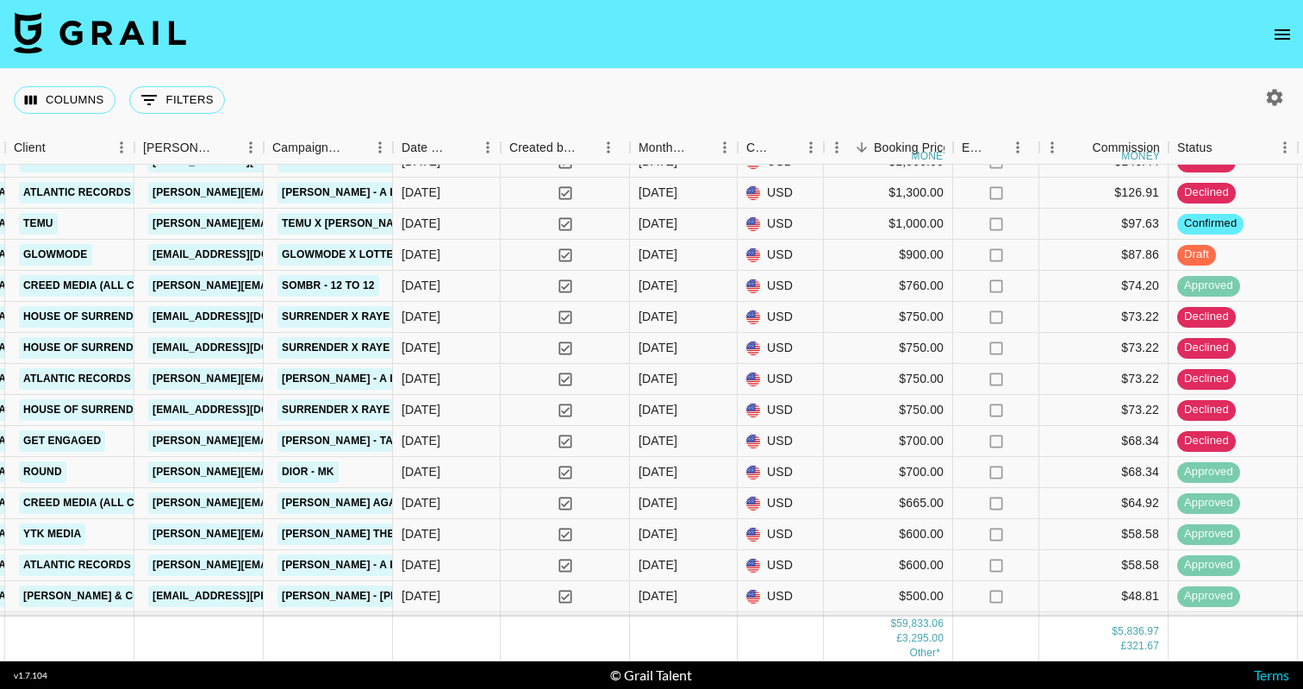  Describe the element at coordinates (308, 471) in the screenshot. I see `a: Dior - MK` at that location.